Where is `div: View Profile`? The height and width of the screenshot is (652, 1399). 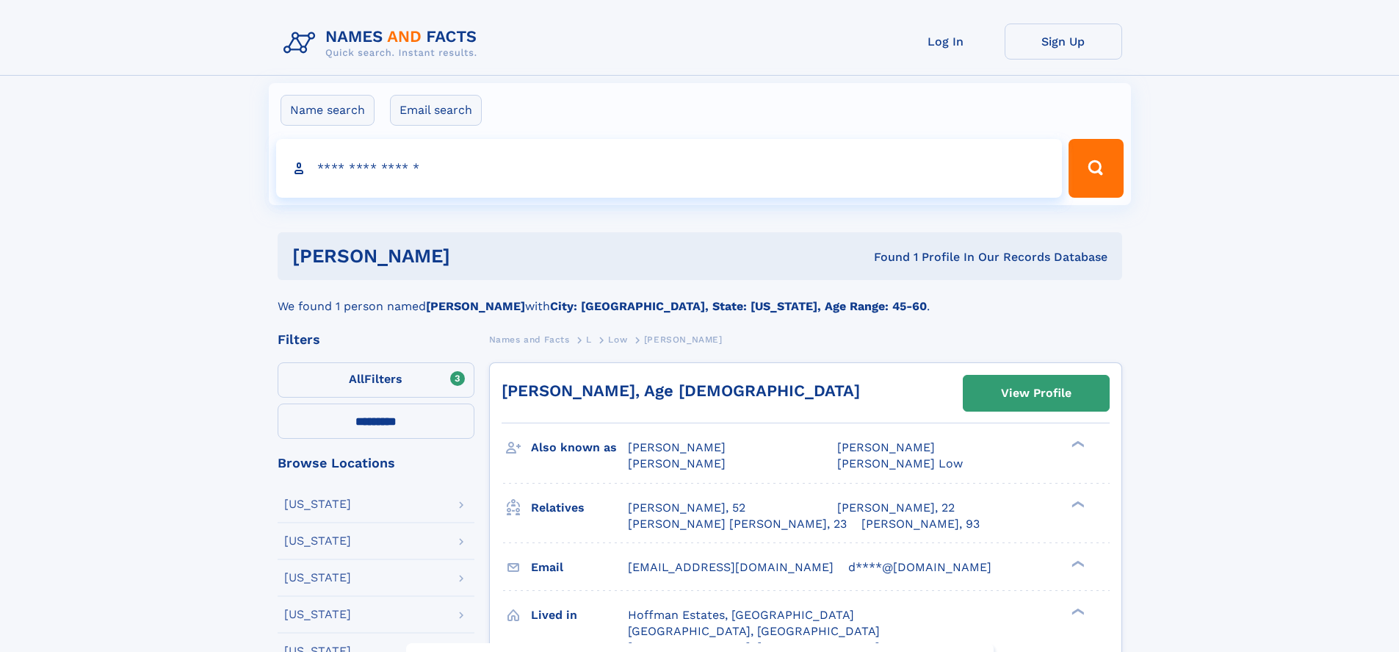
div: View Profile is located at coordinates (1036, 393).